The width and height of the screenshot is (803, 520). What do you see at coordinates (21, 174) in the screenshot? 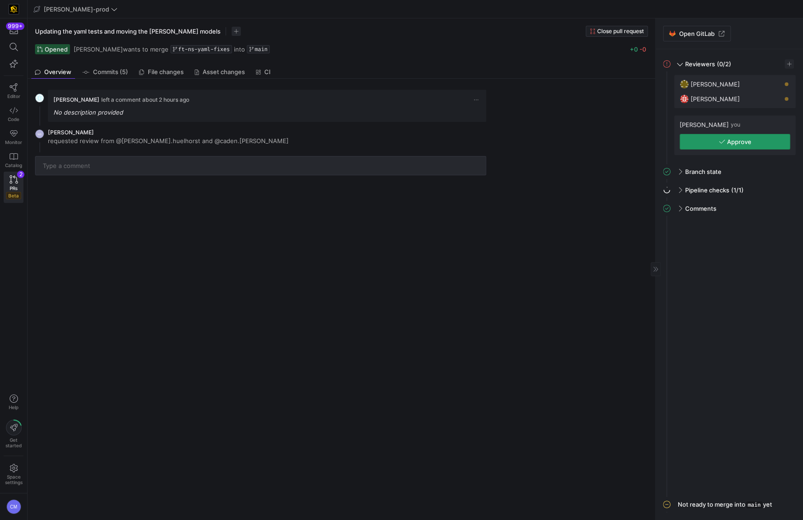
I see `div: 2` at bounding box center [21, 174].